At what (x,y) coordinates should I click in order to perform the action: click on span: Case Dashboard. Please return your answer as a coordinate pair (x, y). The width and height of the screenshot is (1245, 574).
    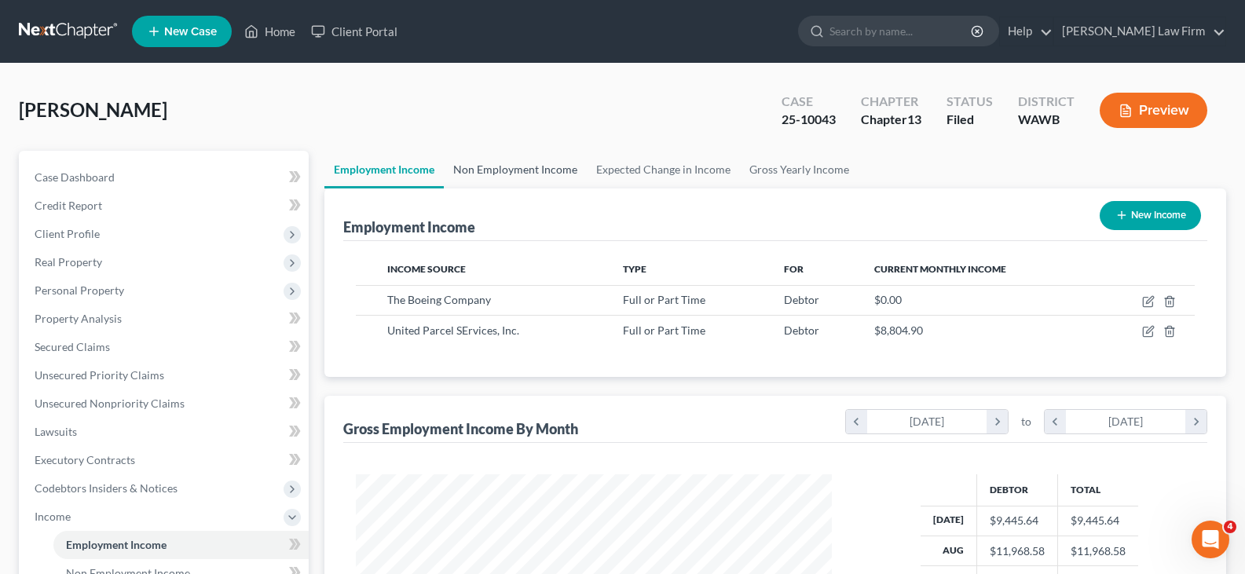
    Looking at the image, I should click on (75, 177).